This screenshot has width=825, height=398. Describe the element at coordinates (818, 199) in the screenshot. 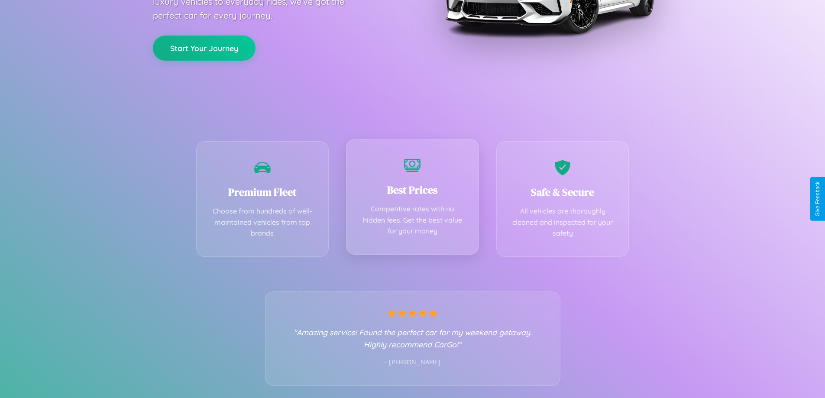

I see `div: Give Feedback` at that location.